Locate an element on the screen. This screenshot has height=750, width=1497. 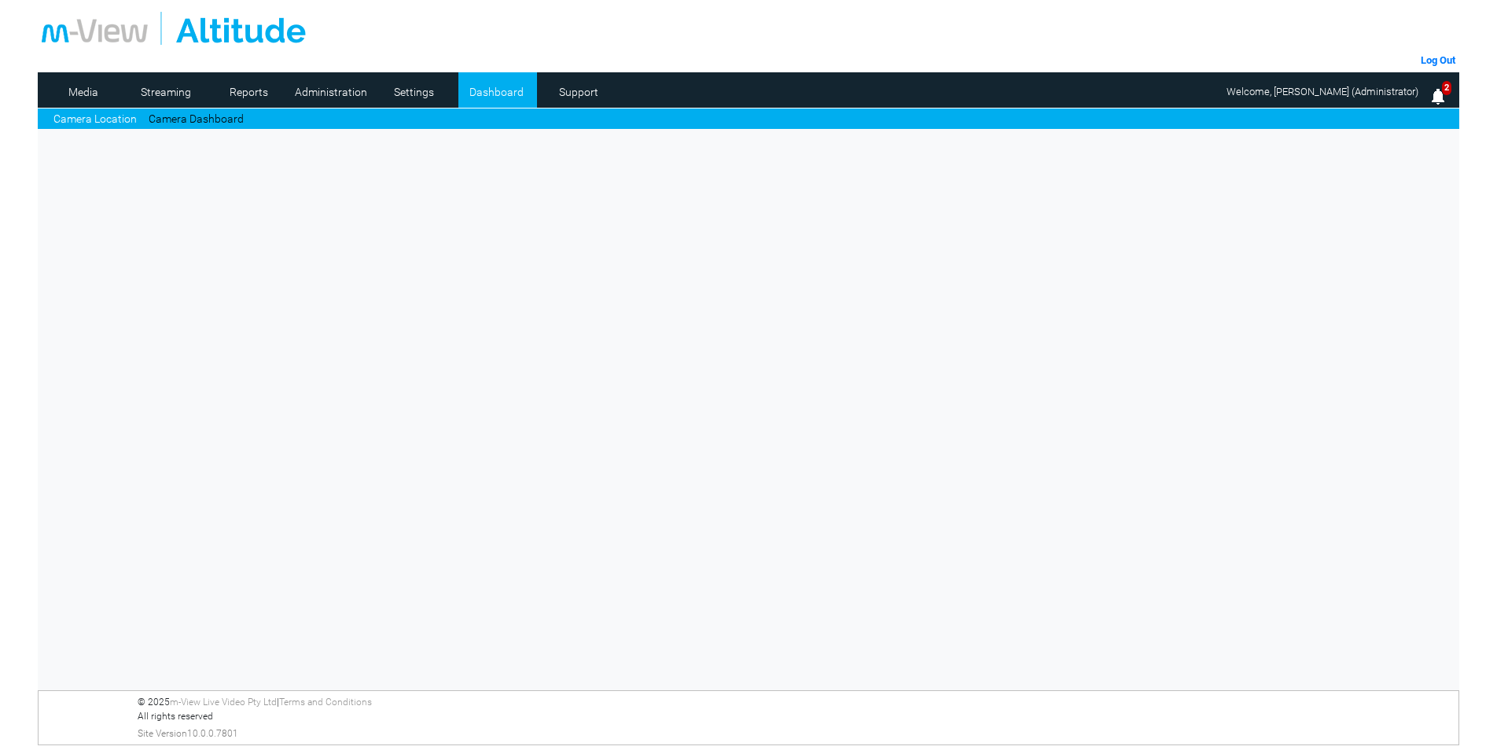
a: Camera Location is located at coordinates (95, 119).